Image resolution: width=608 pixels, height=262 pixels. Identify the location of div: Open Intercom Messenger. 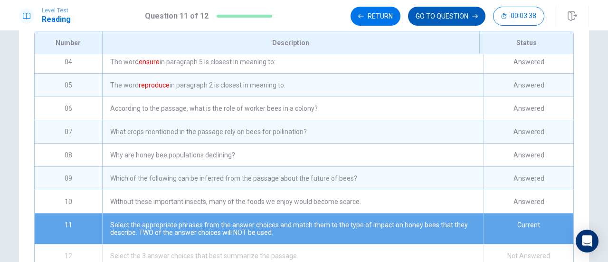
(587, 241).